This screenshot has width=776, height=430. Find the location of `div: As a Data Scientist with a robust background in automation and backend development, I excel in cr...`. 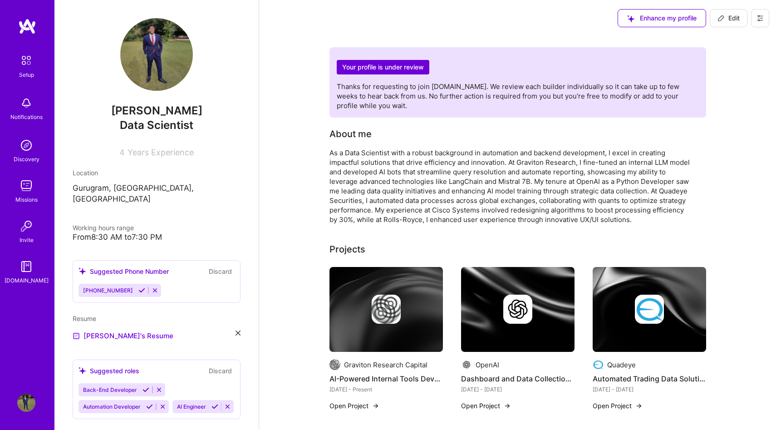

div: As a Data Scientist with a robust background in automation and backend development, I excel in cr... is located at coordinates (511, 186).